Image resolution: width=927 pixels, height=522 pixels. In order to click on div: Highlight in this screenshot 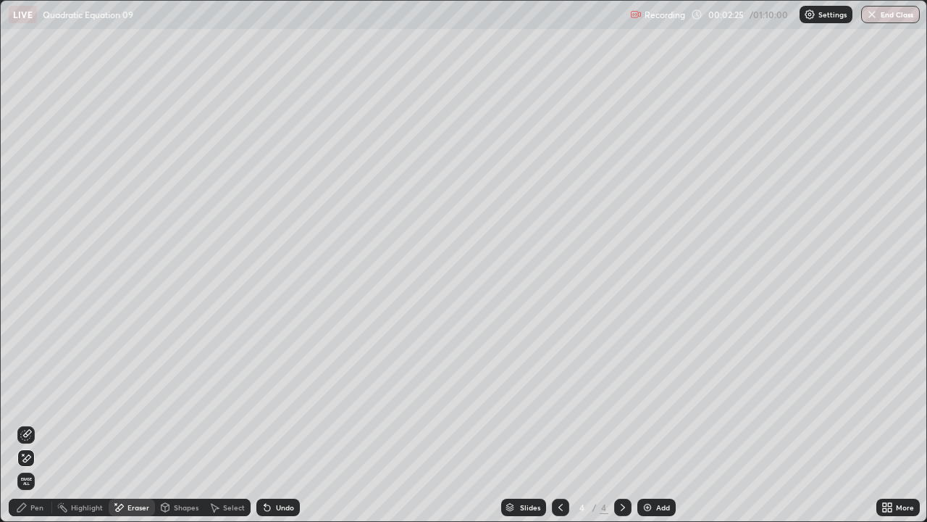, I will do `click(87, 507)`.